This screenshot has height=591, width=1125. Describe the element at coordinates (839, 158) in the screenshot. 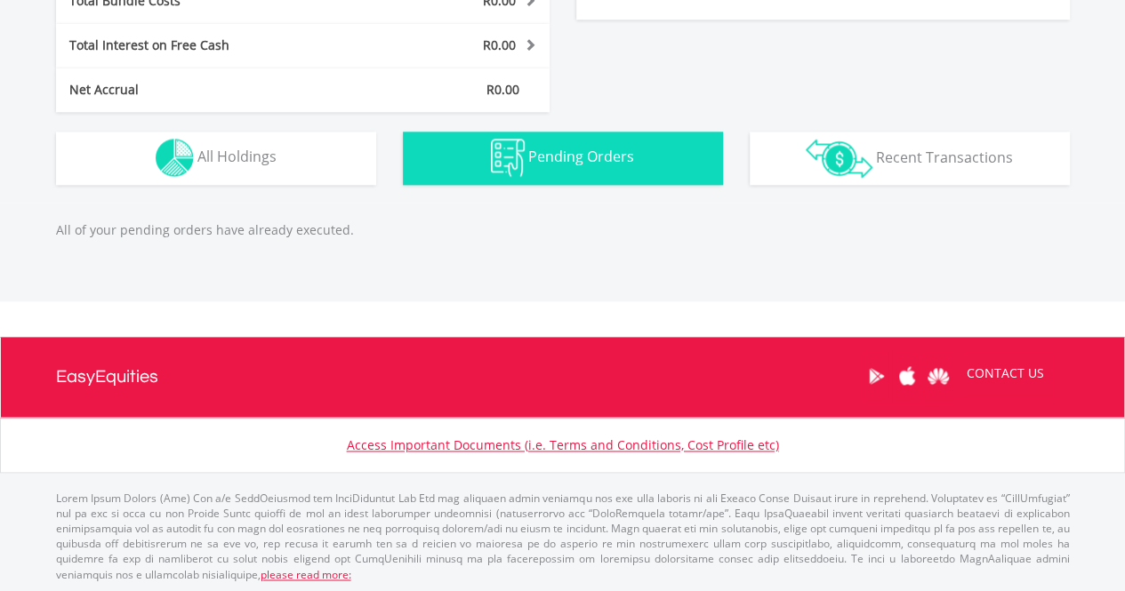

I see `img: transactions-zar-wht.png` at that location.